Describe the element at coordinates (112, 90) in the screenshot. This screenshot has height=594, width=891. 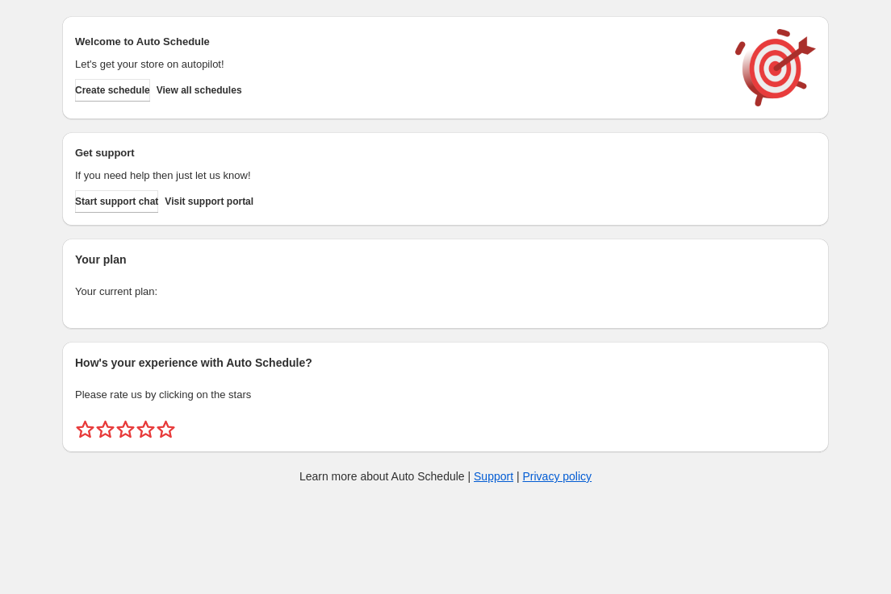
I see `span: Create schedule` at that location.